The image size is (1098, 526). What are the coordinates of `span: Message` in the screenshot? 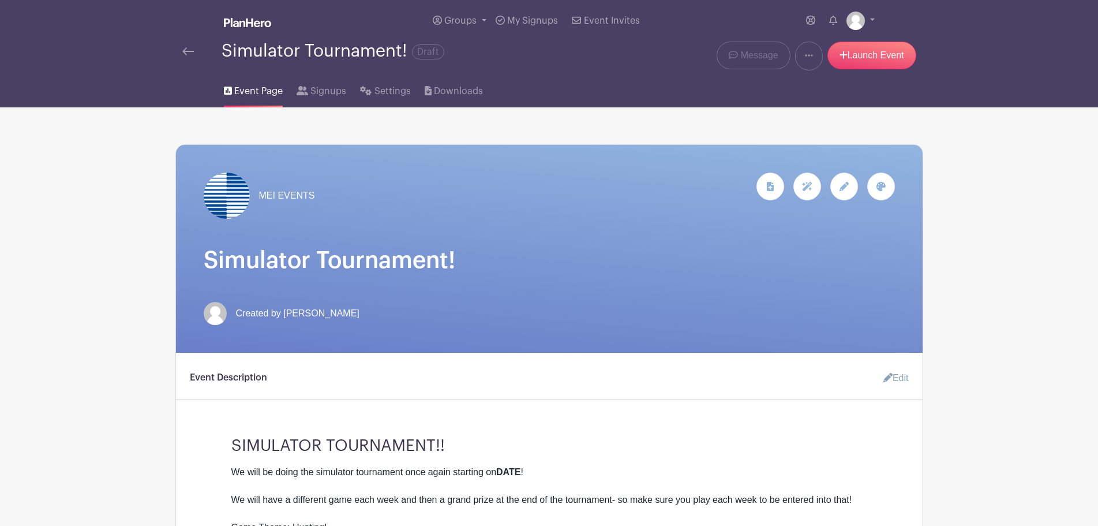 It's located at (759, 55).